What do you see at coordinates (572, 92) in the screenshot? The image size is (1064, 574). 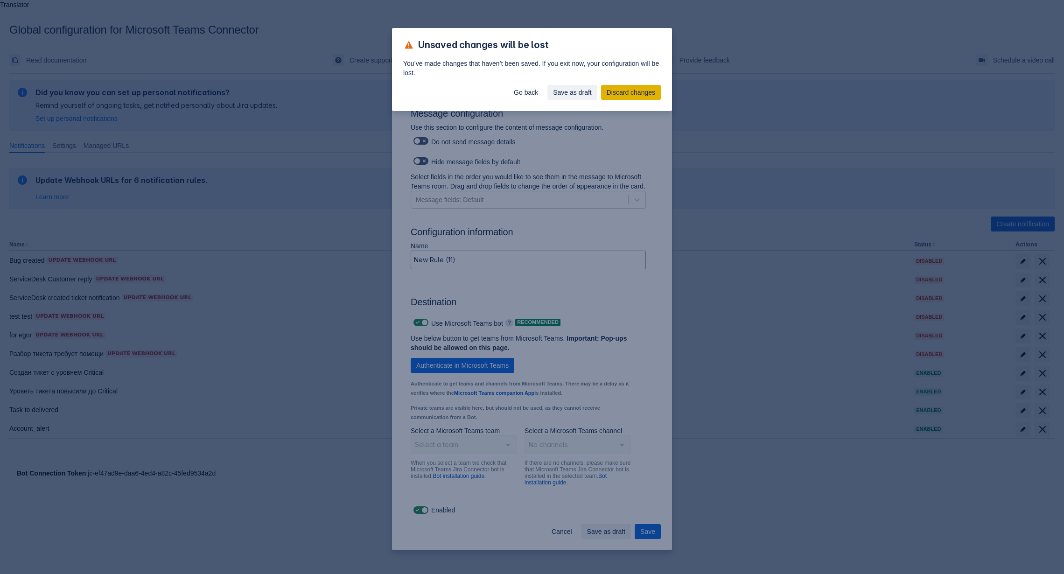 I see `button: Save as draft` at bounding box center [572, 92].